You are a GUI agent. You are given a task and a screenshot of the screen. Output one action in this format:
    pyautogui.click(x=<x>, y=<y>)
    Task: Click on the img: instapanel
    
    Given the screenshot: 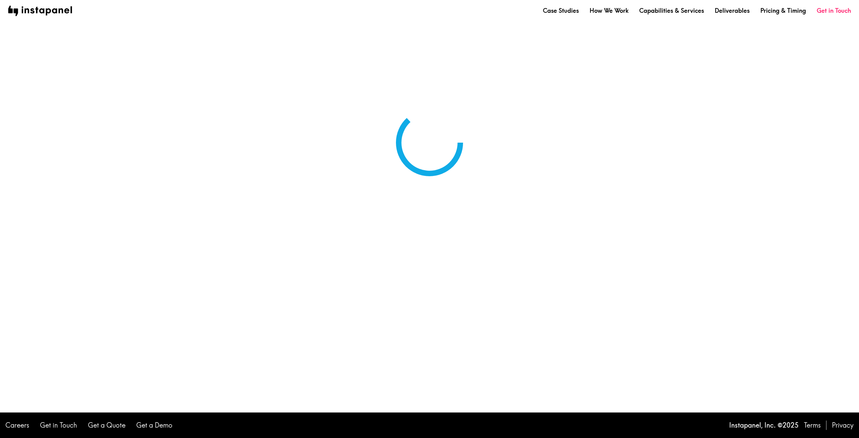 What is the action you would take?
    pyautogui.click(x=40, y=11)
    